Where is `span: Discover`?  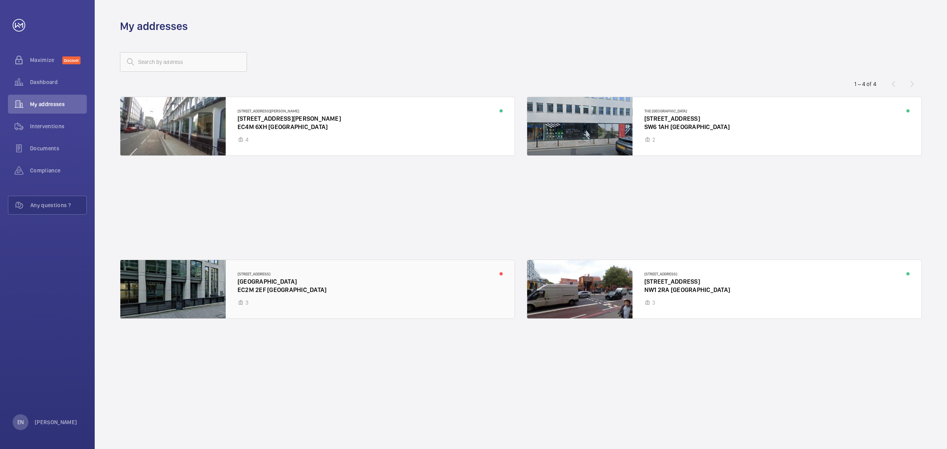
span: Discover is located at coordinates (71, 60).